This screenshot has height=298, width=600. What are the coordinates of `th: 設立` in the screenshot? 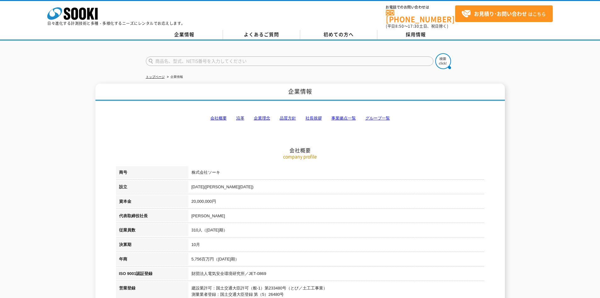 It's located at (152, 188).